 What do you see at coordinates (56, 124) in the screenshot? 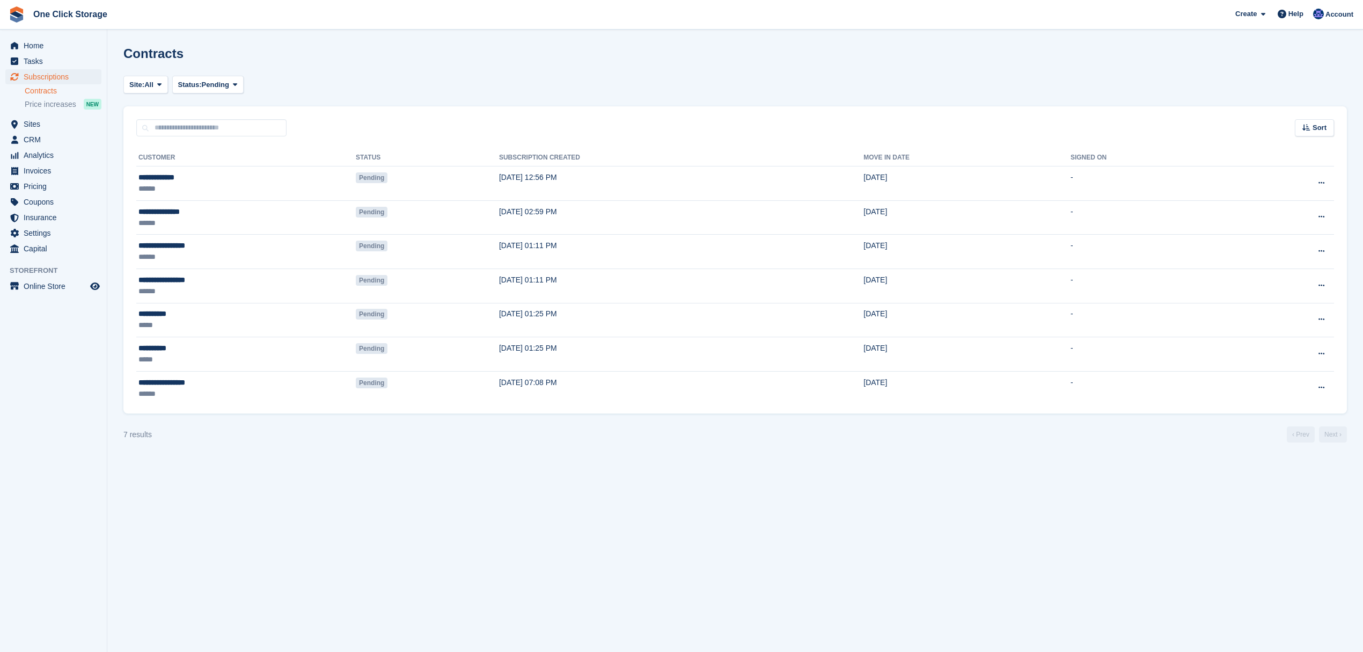
I see `span: Sites` at bounding box center [56, 124].